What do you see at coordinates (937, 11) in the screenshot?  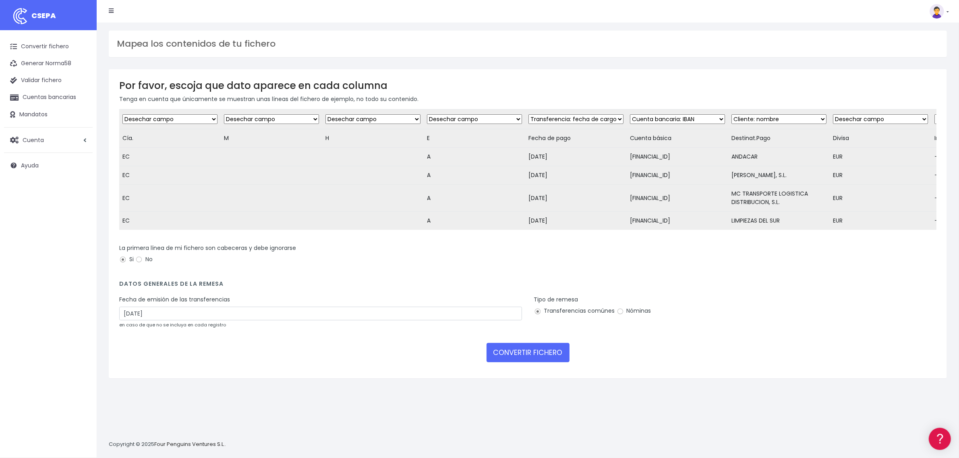 I see `img: profile` at bounding box center [937, 11].